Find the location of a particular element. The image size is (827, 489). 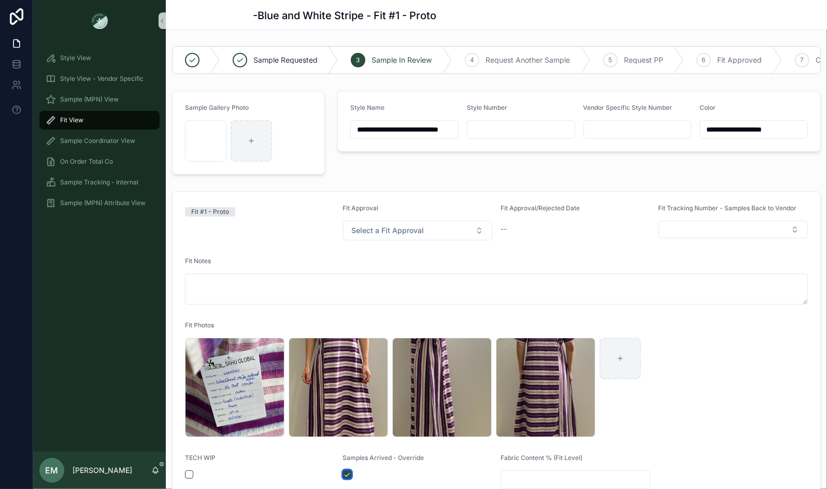

span: Style Name is located at coordinates (367, 107).